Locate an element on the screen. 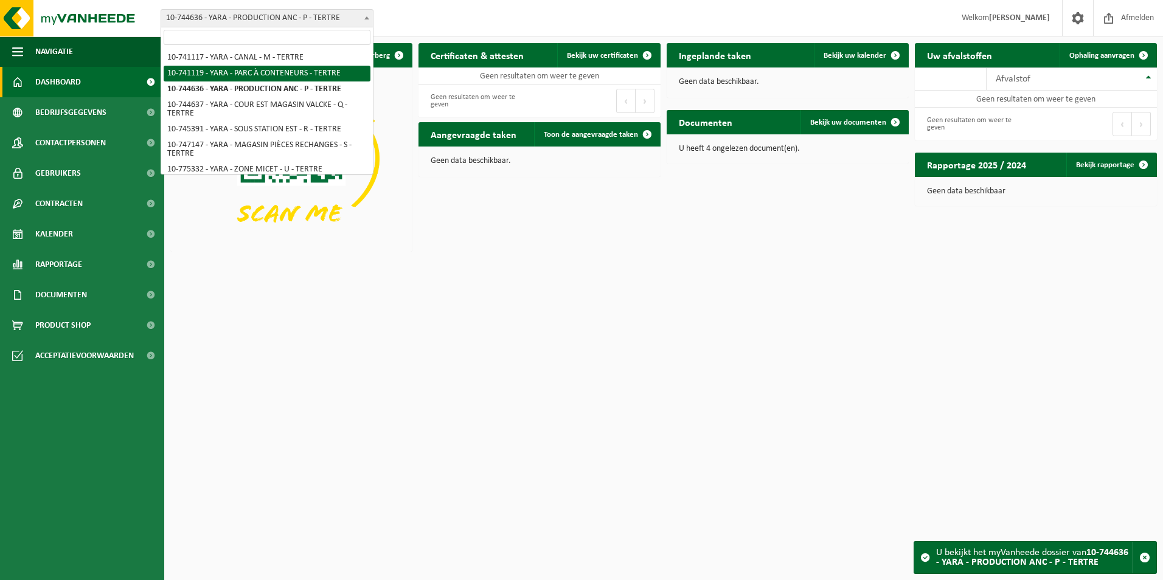  span: Dashboard is located at coordinates (58, 82).